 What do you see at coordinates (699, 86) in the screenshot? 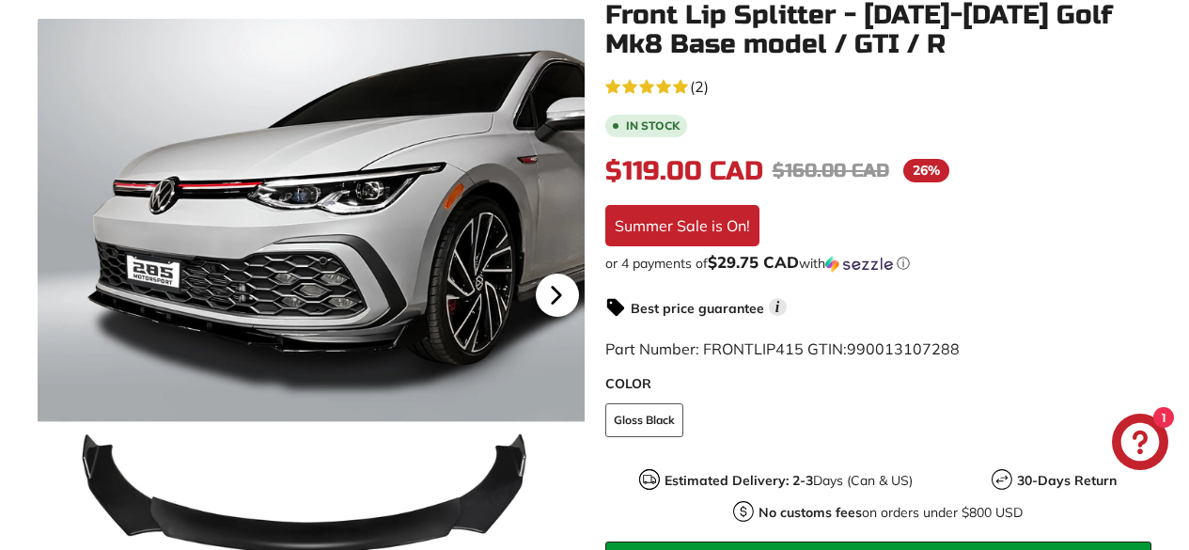
I see `span: (2)` at bounding box center [699, 86].